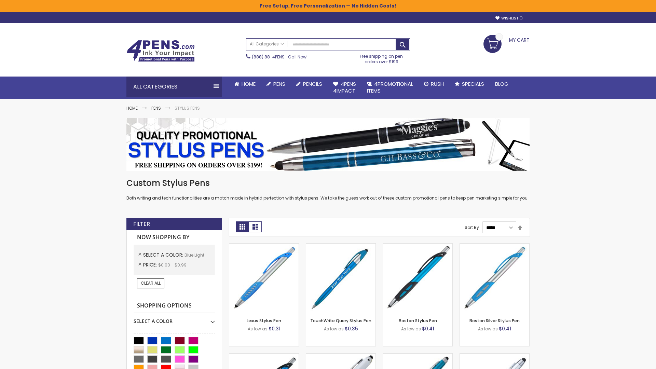 This screenshot has height=369, width=656. What do you see at coordinates (309, 84) in the screenshot?
I see `a: Pencils` at bounding box center [309, 84].